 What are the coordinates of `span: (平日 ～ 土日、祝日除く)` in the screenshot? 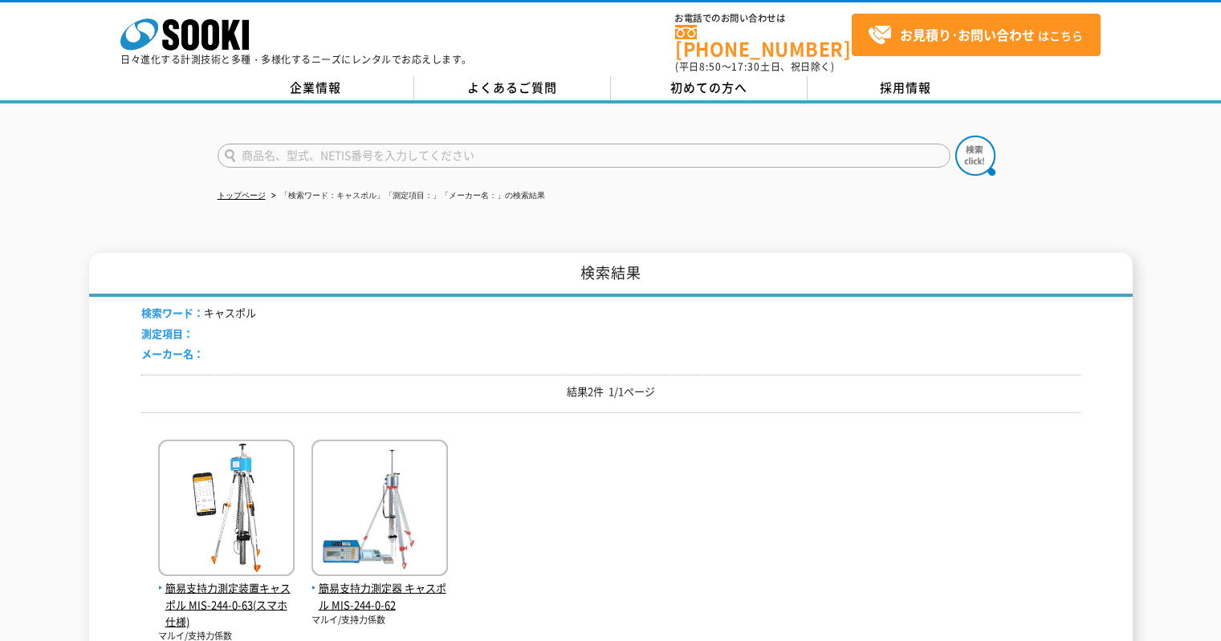 It's located at (754, 67).